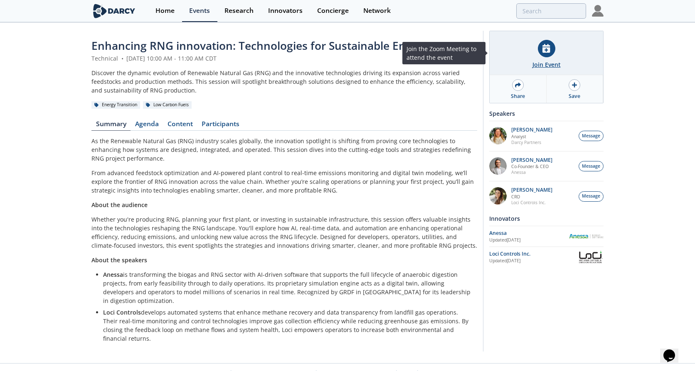 This screenshot has width=695, height=371. I want to click on div: Research, so click(239, 11).